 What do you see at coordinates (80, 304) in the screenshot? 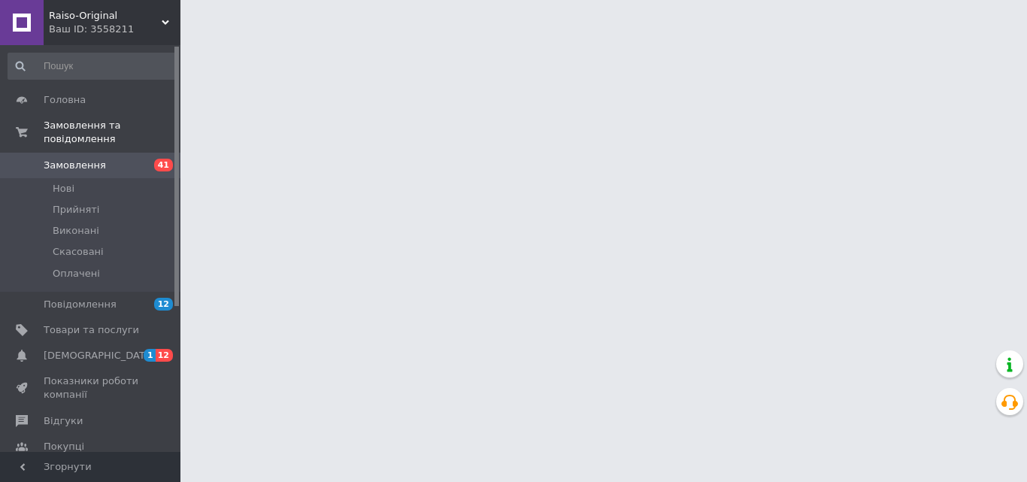
I see `span: Повідомлення` at bounding box center [80, 304].